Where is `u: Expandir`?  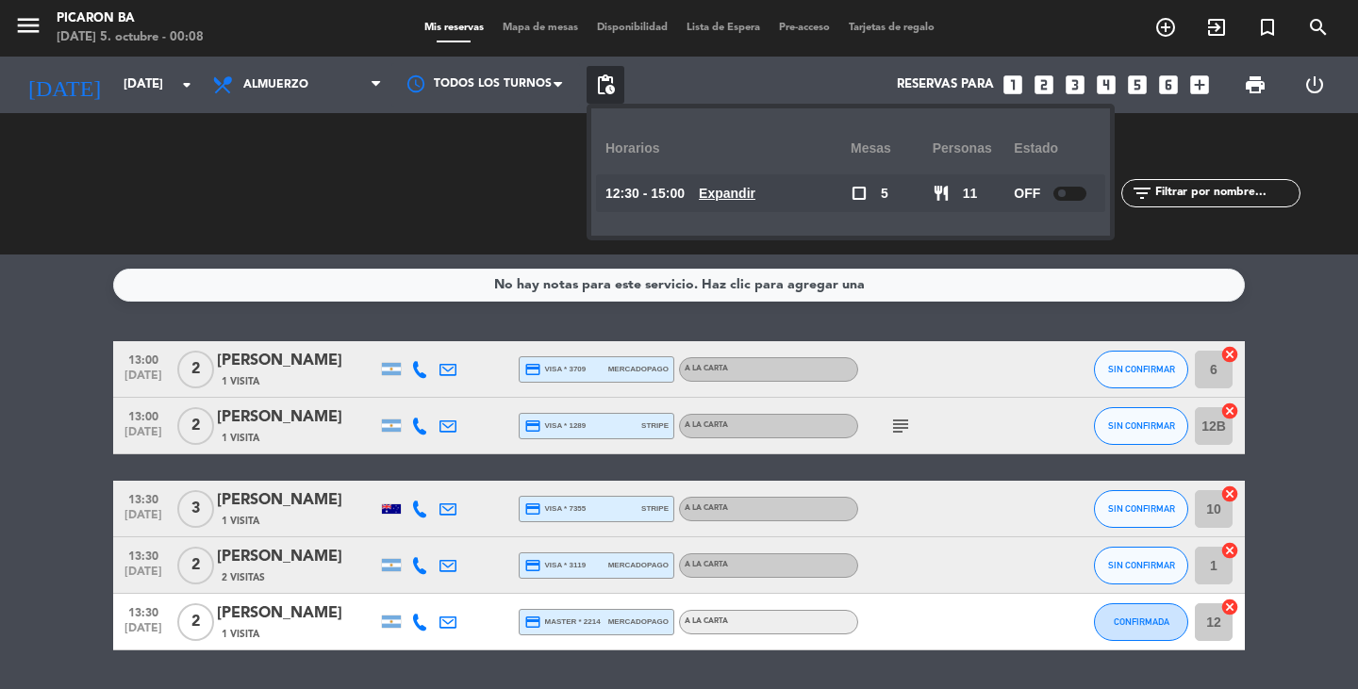
u: Expandir is located at coordinates (727, 193).